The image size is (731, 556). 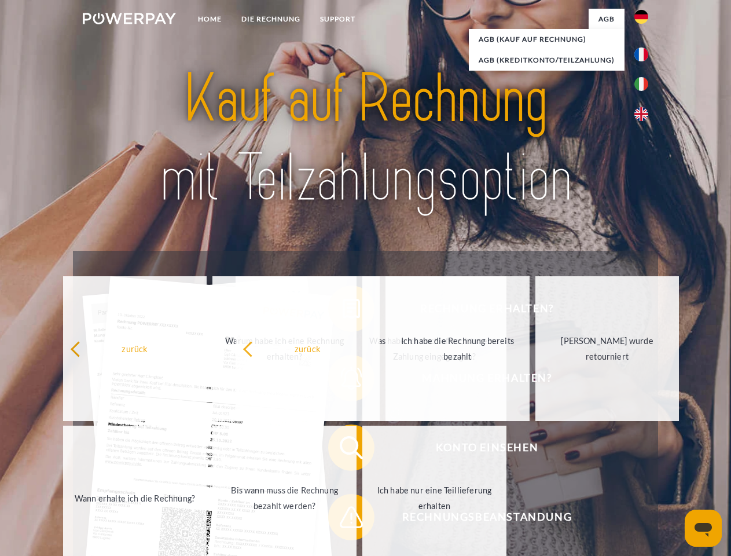 I want to click on img: fr, so click(x=641, y=54).